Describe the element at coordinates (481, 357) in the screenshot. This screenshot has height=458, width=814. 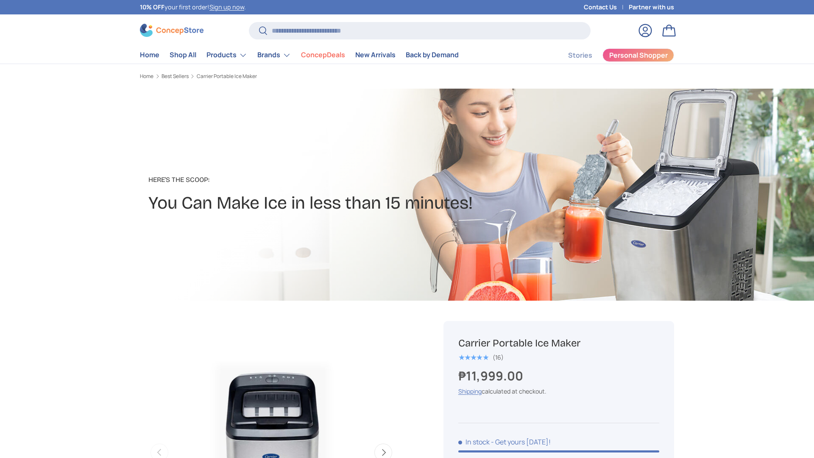
I see `a: 5.0 out of 5.0 stars (16)` at that location.